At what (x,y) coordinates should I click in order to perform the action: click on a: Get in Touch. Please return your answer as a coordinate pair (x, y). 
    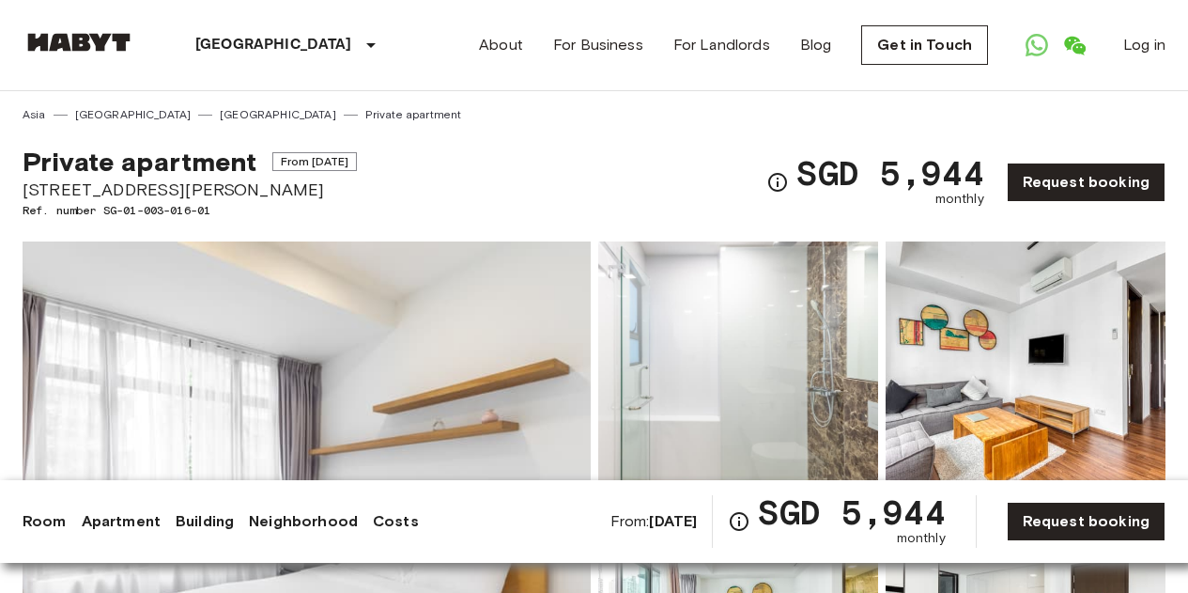
    Looking at the image, I should click on (924, 45).